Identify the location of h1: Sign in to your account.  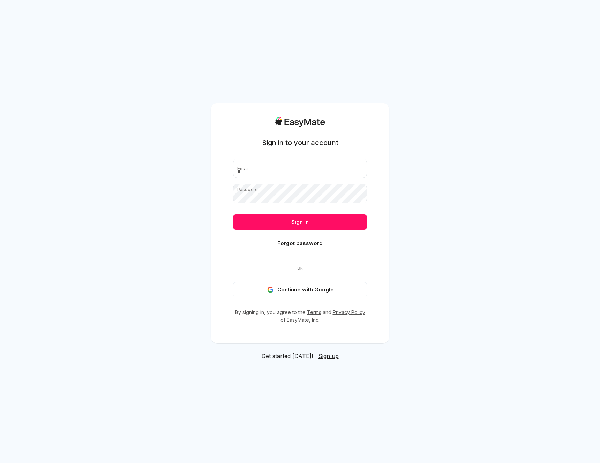
(300, 143).